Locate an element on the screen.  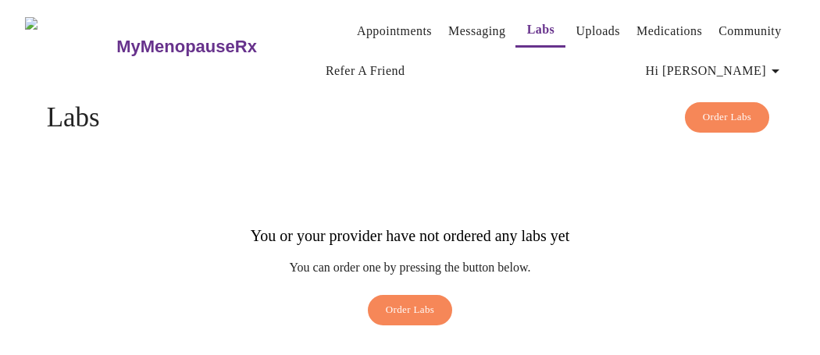
button: Refer a Friend is located at coordinates (365, 71).